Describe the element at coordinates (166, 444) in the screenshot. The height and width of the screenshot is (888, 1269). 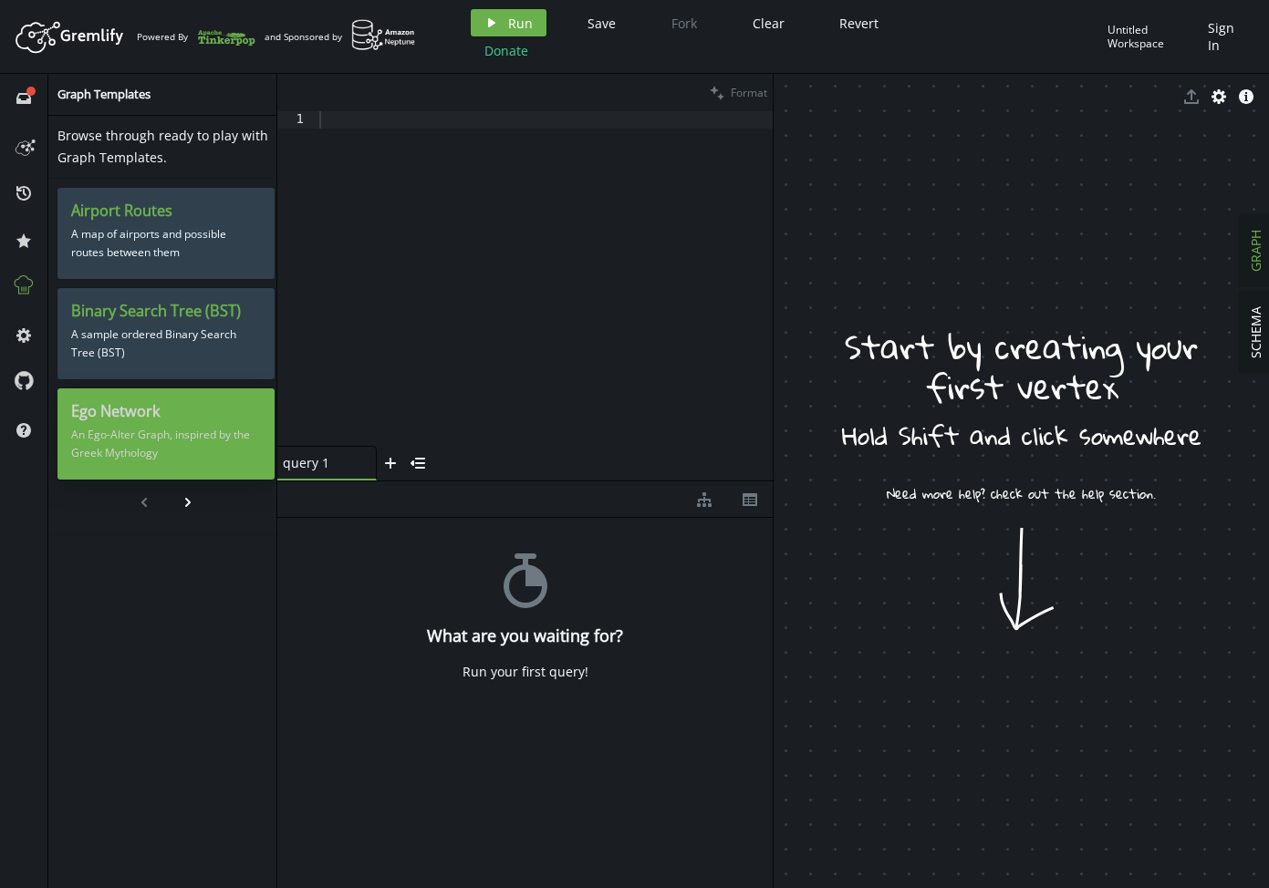
I see `p: An Ego-Alter Graph, inspired by the Greek Mythology` at that location.